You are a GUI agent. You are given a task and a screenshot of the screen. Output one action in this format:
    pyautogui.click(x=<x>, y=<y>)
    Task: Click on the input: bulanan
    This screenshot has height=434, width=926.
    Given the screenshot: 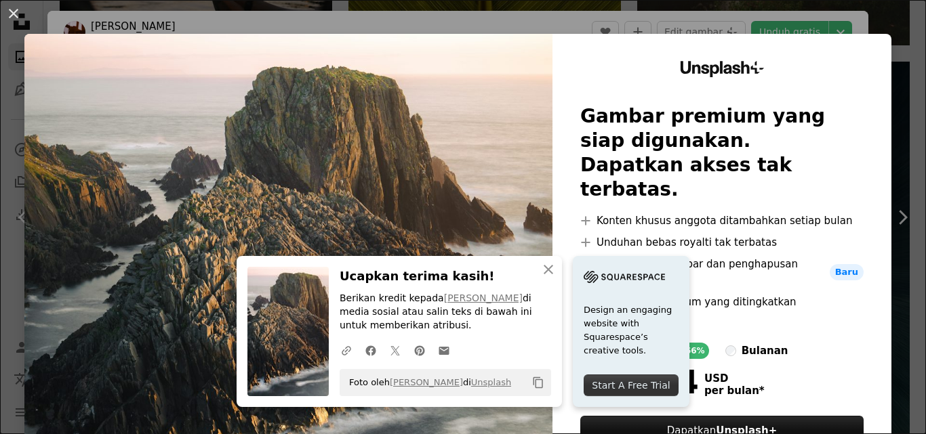 What is the action you would take?
    pyautogui.click(x=730, y=351)
    